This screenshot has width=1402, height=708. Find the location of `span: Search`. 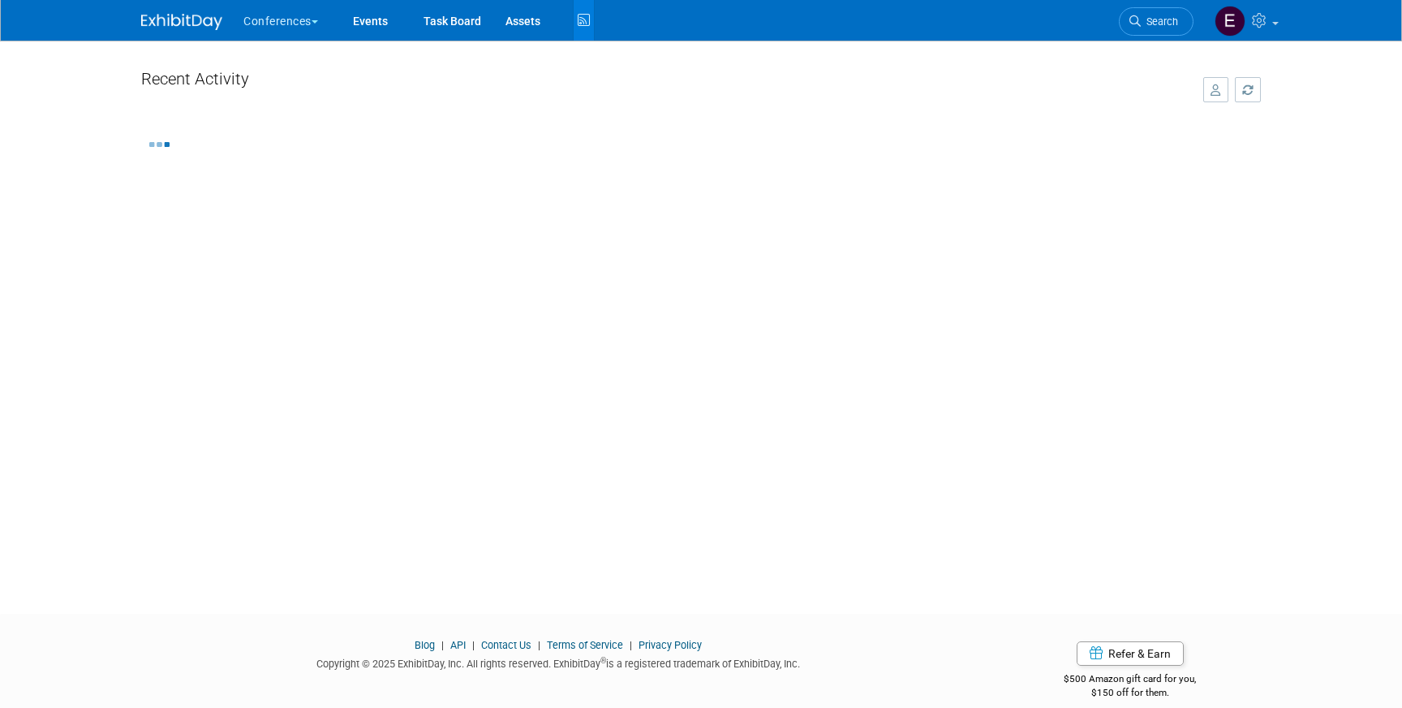

span: Search is located at coordinates (1159, 21).